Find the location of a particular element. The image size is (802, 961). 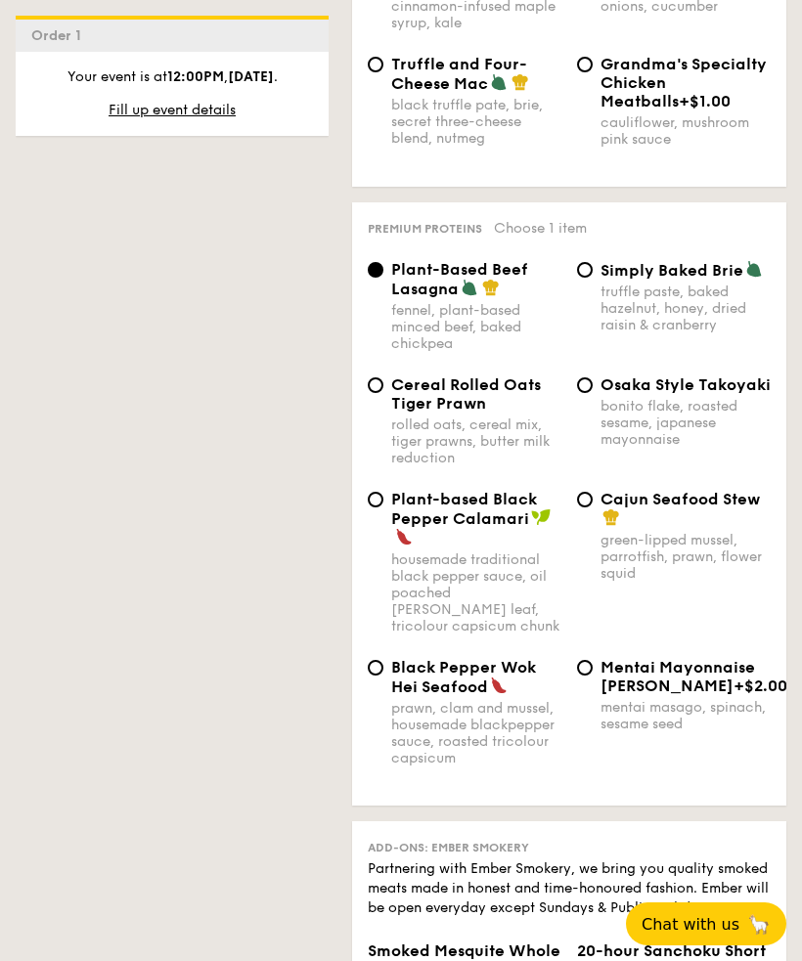

div: fennel, plant-based minced beef, baked chickpea is located at coordinates (476, 327).